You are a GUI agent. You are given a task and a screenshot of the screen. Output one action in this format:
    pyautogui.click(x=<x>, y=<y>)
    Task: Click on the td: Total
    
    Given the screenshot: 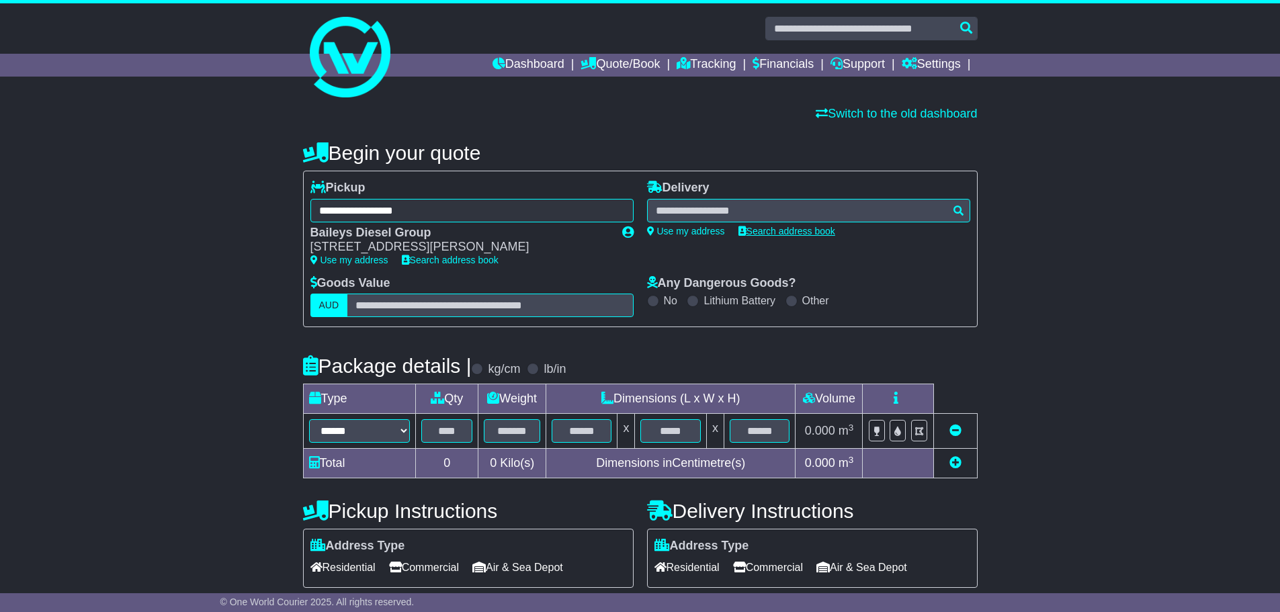 What is the action you would take?
    pyautogui.click(x=359, y=464)
    